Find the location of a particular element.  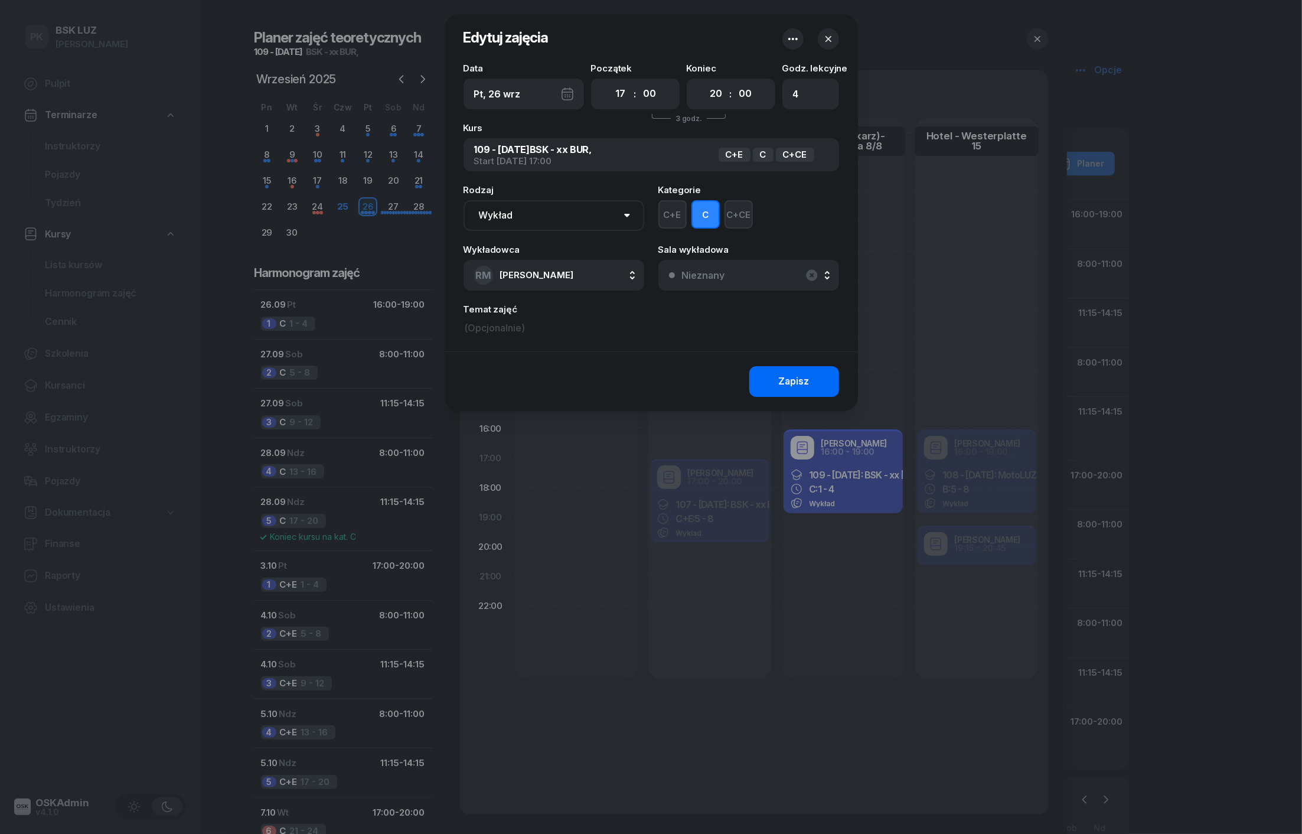

button: C is located at coordinates (706, 214).